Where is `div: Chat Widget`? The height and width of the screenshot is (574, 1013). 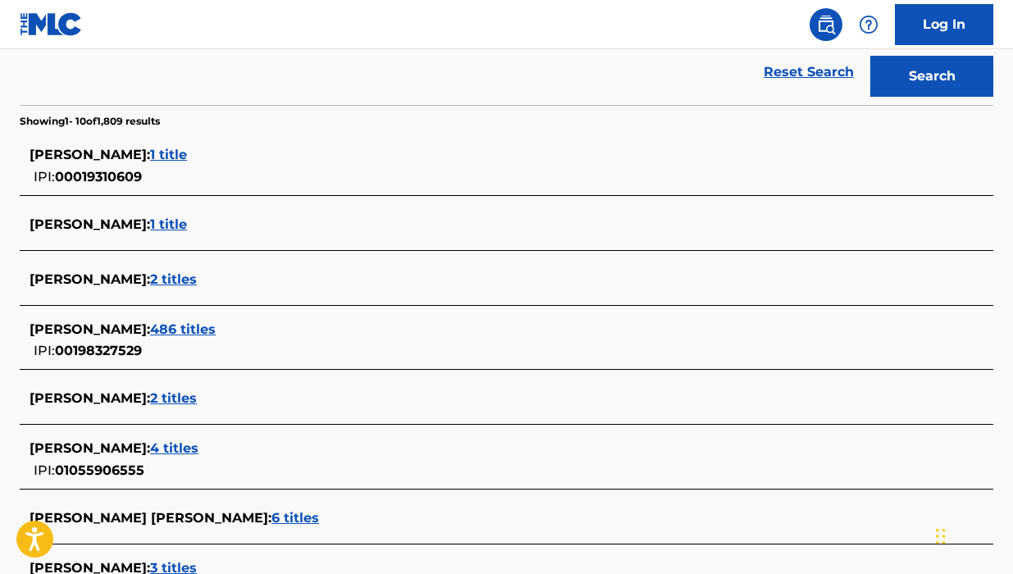 div: Chat Widget is located at coordinates (972, 535).